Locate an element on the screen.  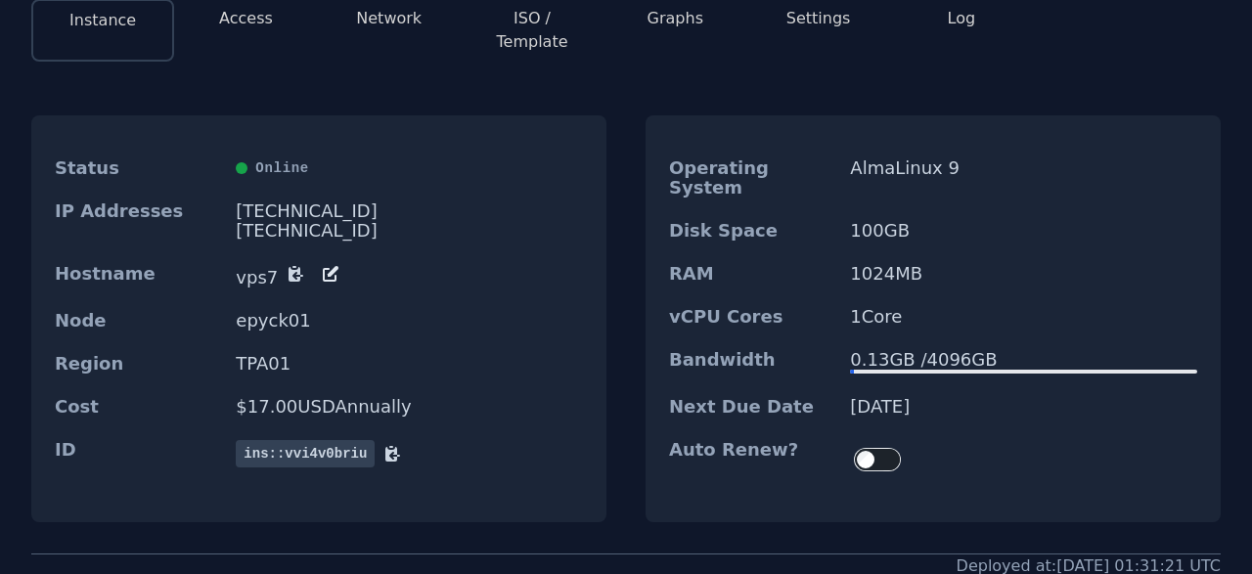
dd: 1 Core is located at coordinates (1023, 317).